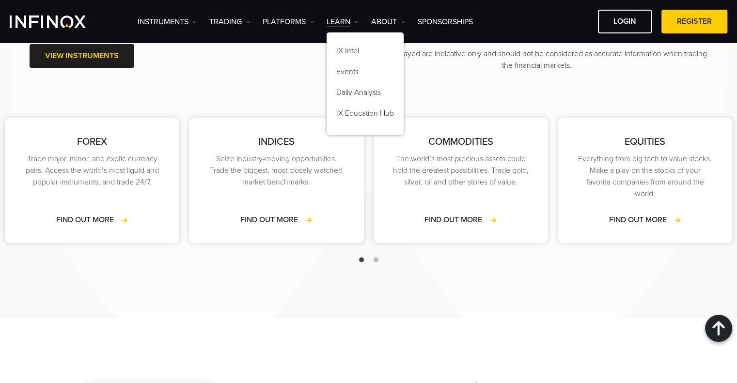 The height and width of the screenshot is (383, 737). What do you see at coordinates (288, 22) in the screenshot?
I see `a: PLATFORMS` at bounding box center [288, 22].